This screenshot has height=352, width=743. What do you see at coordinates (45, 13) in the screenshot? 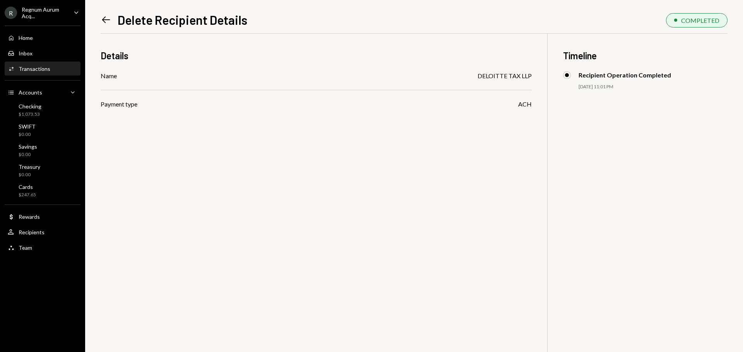
I see `div: Regnum Aurum Acq...` at bounding box center [45, 13].